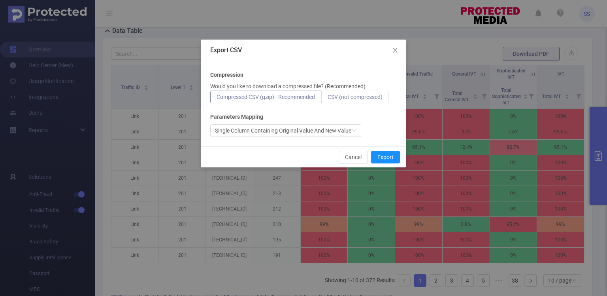  Describe the element at coordinates (355, 97) in the screenshot. I see `span: CSV (not compressed)` at that location.